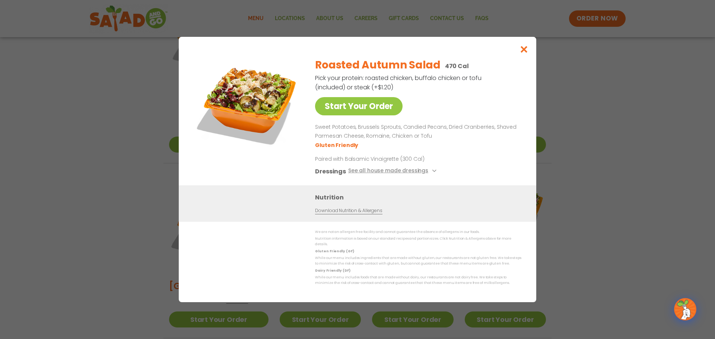 The width and height of the screenshot is (715, 339). What do you see at coordinates (399, 83) in the screenshot?
I see `p: Pick your protein: roasted chicken, buffalo chicken or tofu (included) or steak (+$1.20)` at bounding box center [399, 83].